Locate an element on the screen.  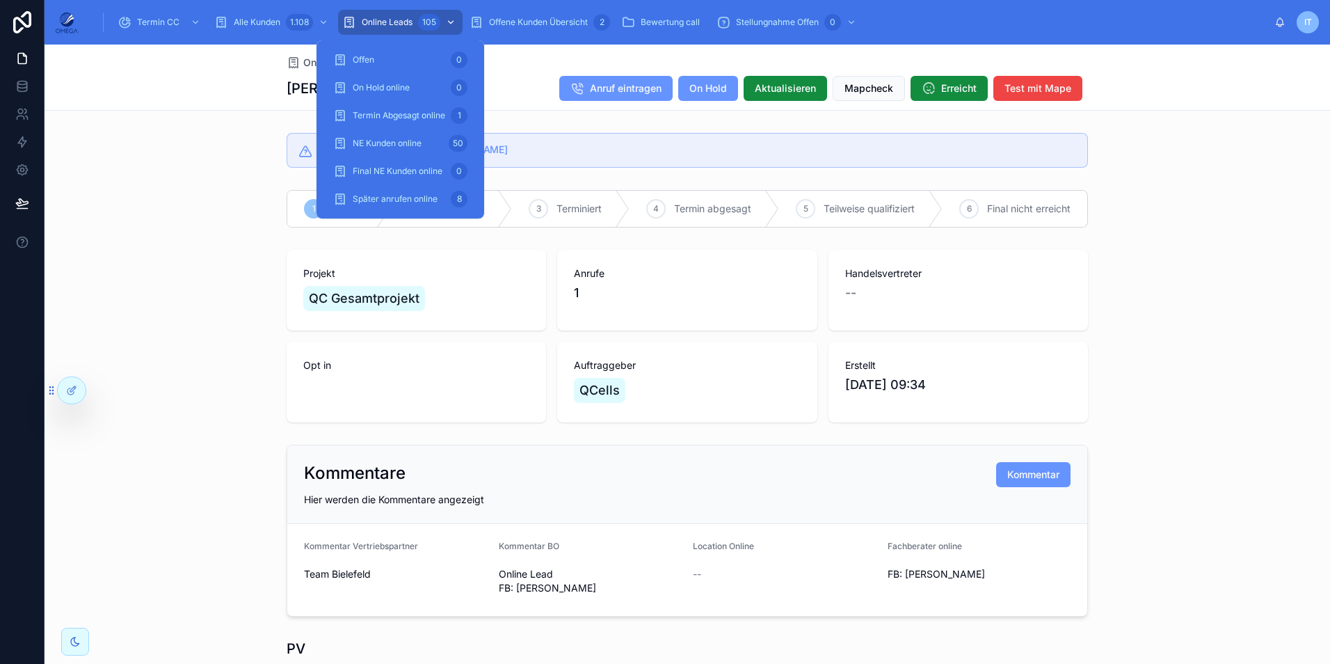
span: Offen is located at coordinates (363, 60).